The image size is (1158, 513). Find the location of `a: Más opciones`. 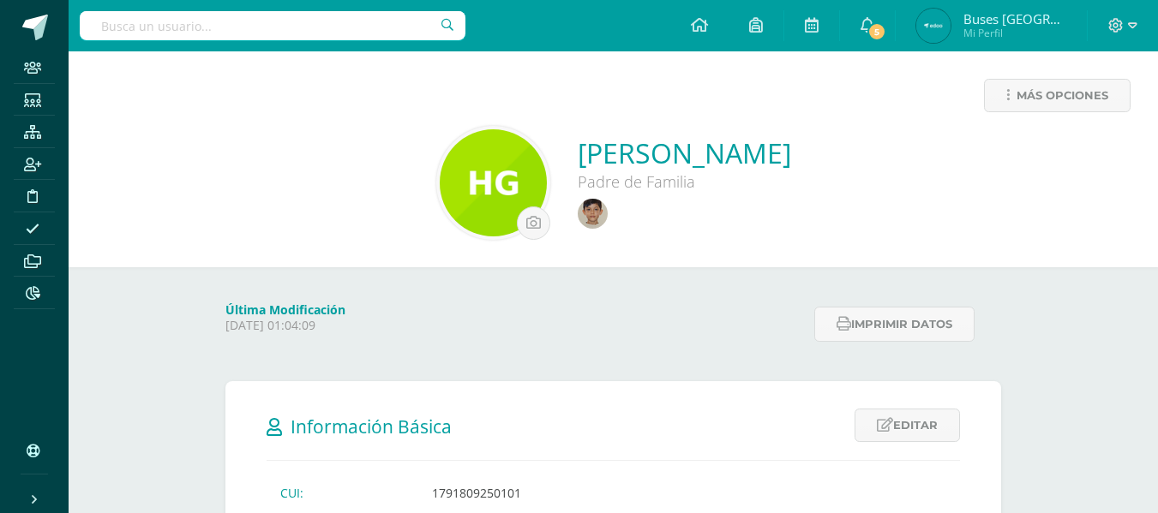

a: Más opciones is located at coordinates (1056, 95).